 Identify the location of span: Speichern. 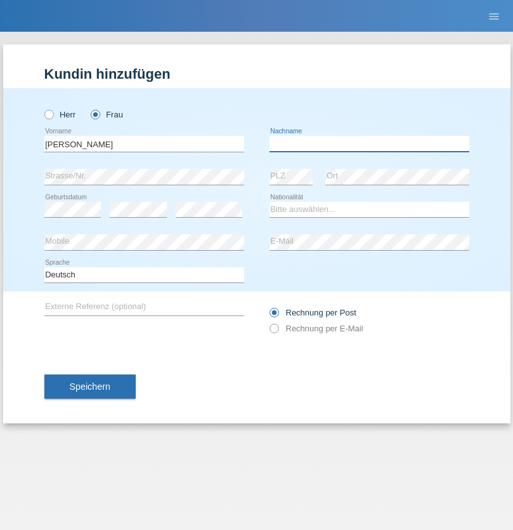
(90, 386).